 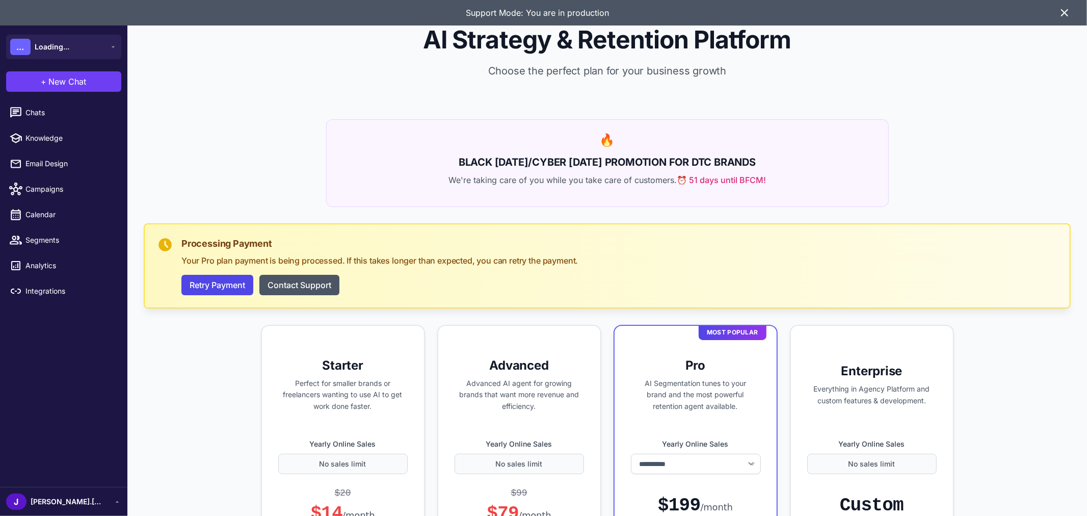 I want to click on div: Most Popular, so click(x=732, y=332).